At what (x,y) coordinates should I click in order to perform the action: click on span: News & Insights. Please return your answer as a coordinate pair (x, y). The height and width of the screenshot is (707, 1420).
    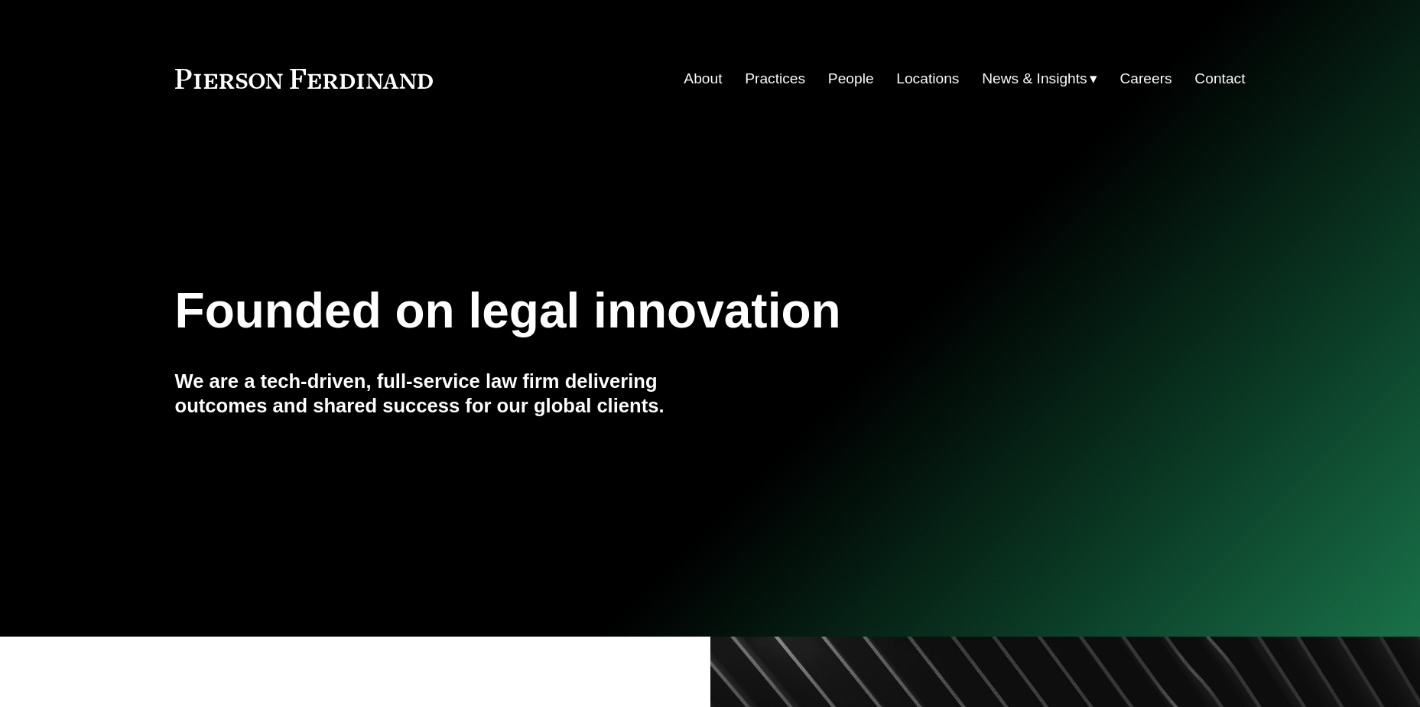
    Looking at the image, I should click on (1035, 79).